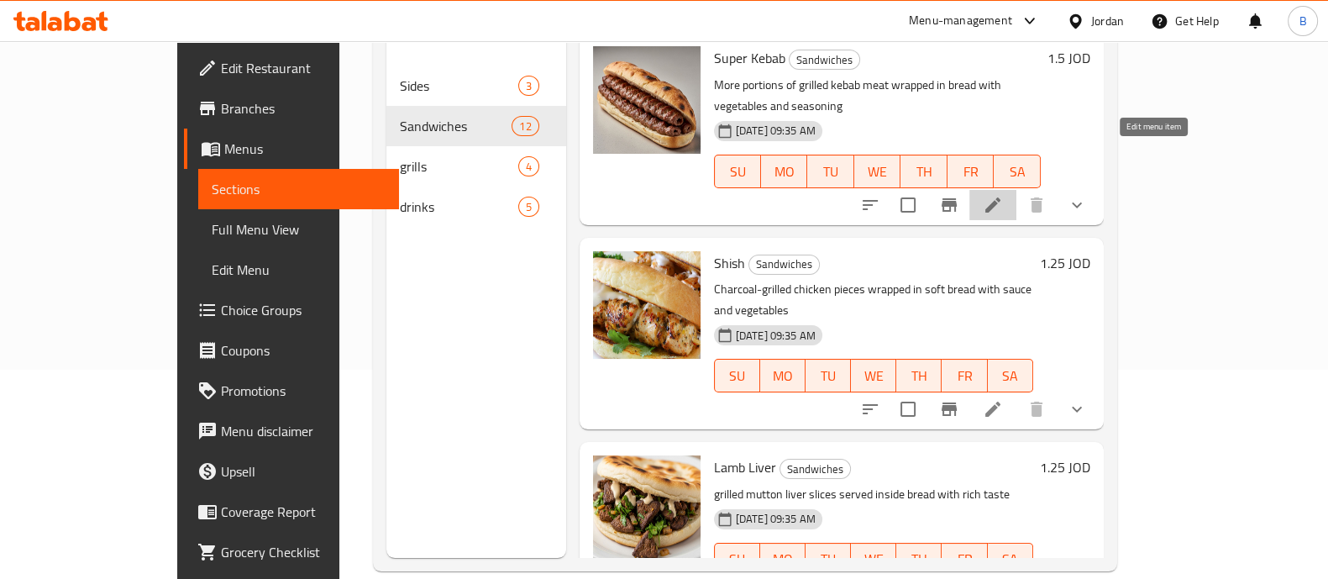  Describe the element at coordinates (298, 270) in the screenshot. I see `span: Edit Menu` at that location.